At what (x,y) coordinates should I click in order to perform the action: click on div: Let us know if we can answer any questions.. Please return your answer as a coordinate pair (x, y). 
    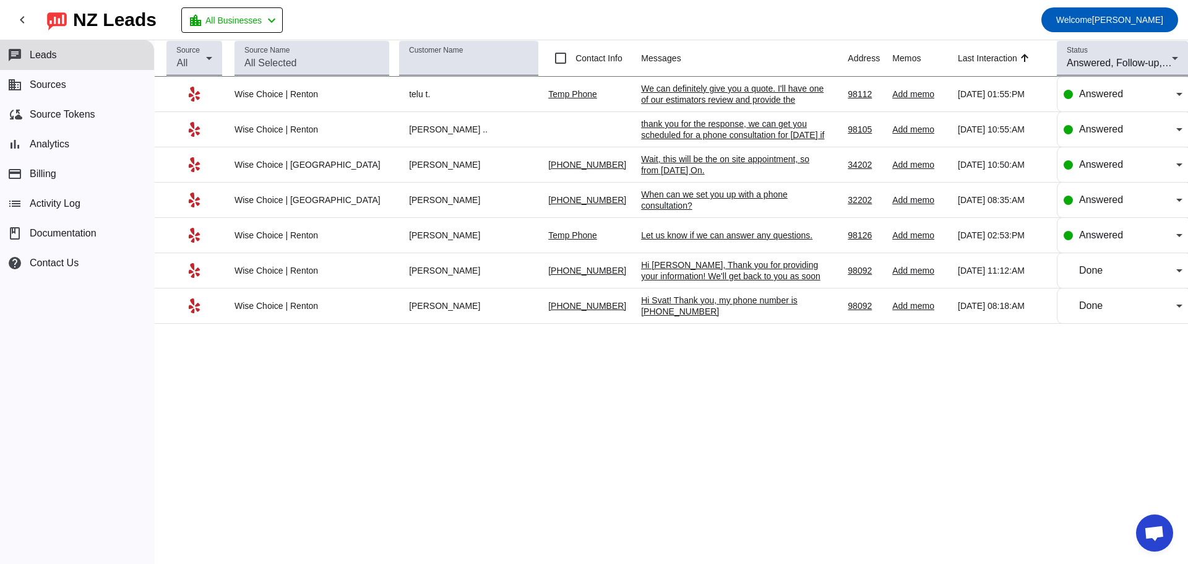
    Looking at the image, I should click on (734, 235).